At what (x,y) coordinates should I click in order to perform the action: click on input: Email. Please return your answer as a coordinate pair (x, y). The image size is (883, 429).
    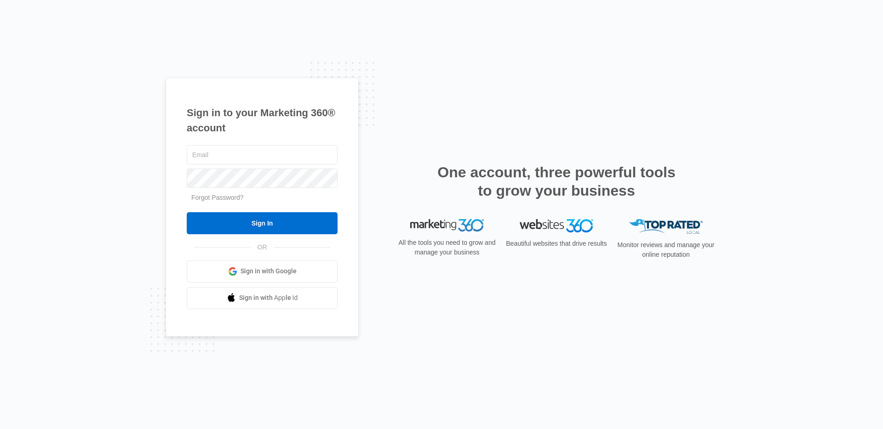
    Looking at the image, I should click on (262, 155).